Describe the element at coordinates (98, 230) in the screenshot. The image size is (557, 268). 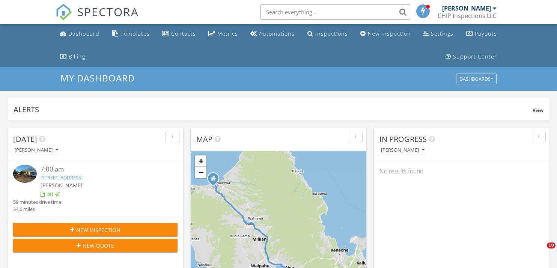
I see `span: New Inspection` at that location.